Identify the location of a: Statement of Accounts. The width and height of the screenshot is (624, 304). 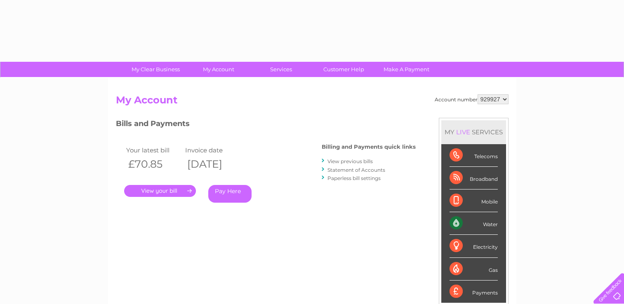
(356, 170).